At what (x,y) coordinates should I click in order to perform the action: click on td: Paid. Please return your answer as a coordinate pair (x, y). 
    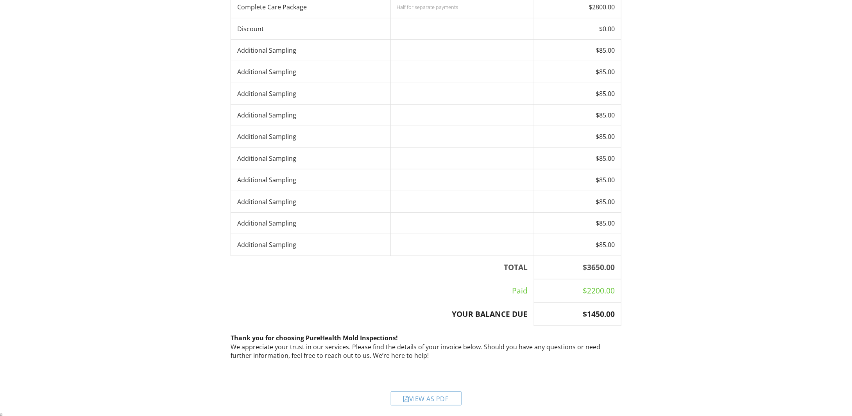
    Looking at the image, I should click on (382, 291).